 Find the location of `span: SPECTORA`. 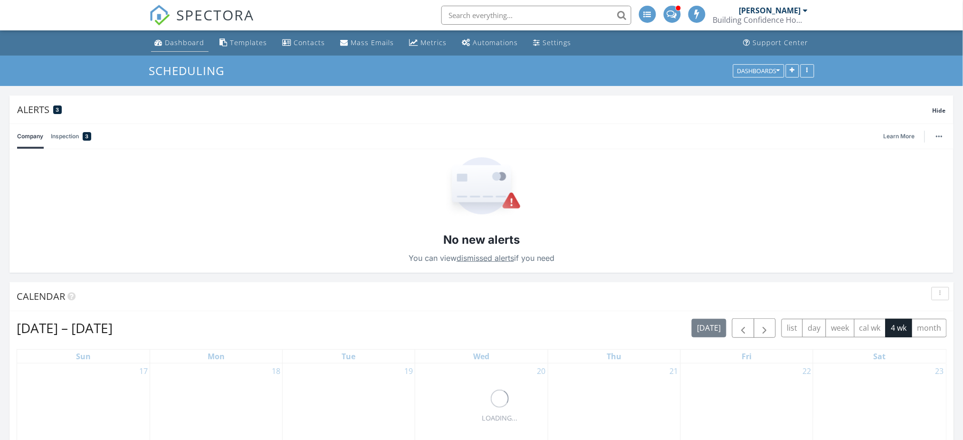

span: SPECTORA is located at coordinates (216, 15).